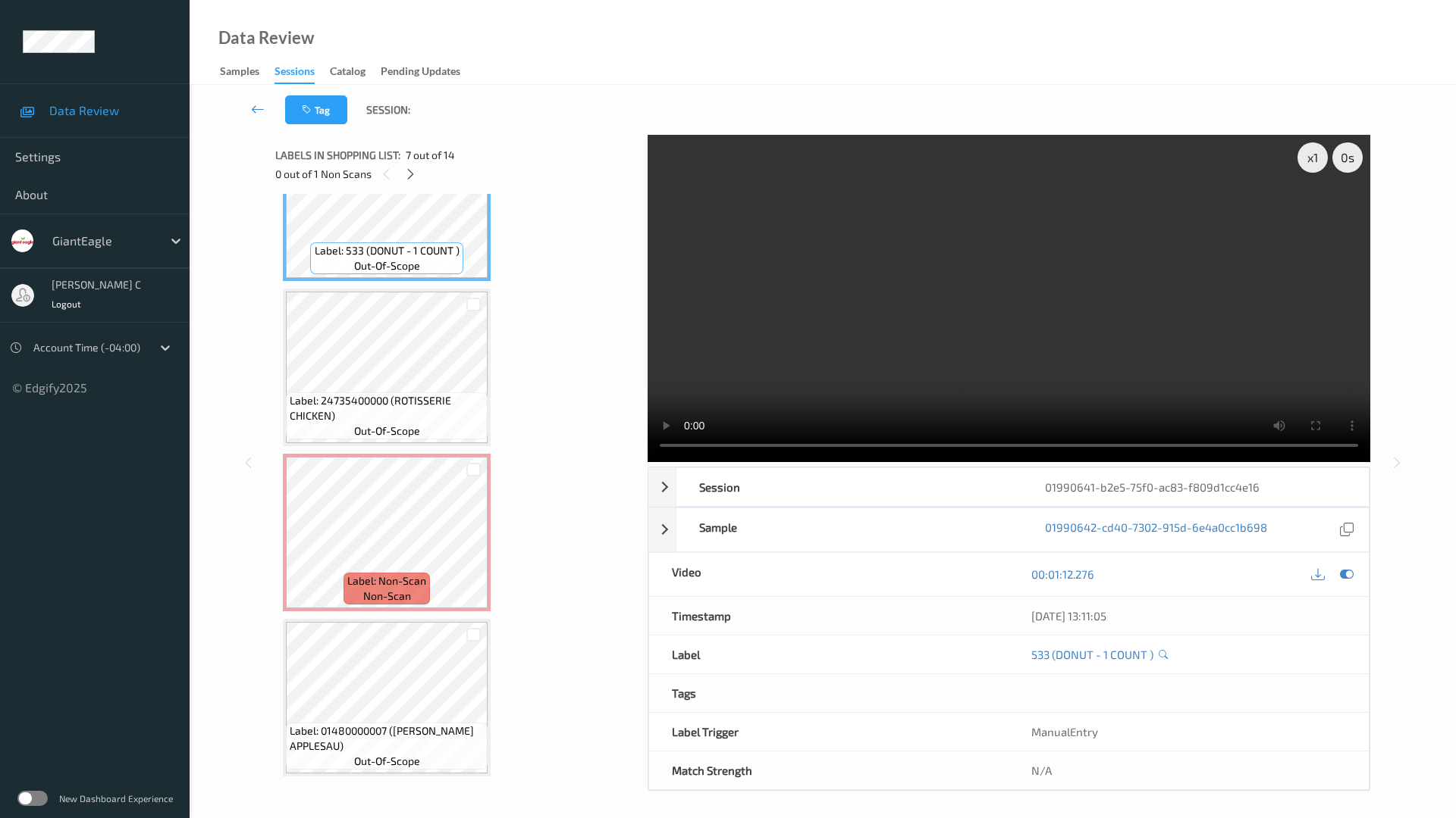 This screenshot has height=818, width=1456. What do you see at coordinates (1313, 158) in the screenshot?
I see `div: x 1` at bounding box center [1313, 158].